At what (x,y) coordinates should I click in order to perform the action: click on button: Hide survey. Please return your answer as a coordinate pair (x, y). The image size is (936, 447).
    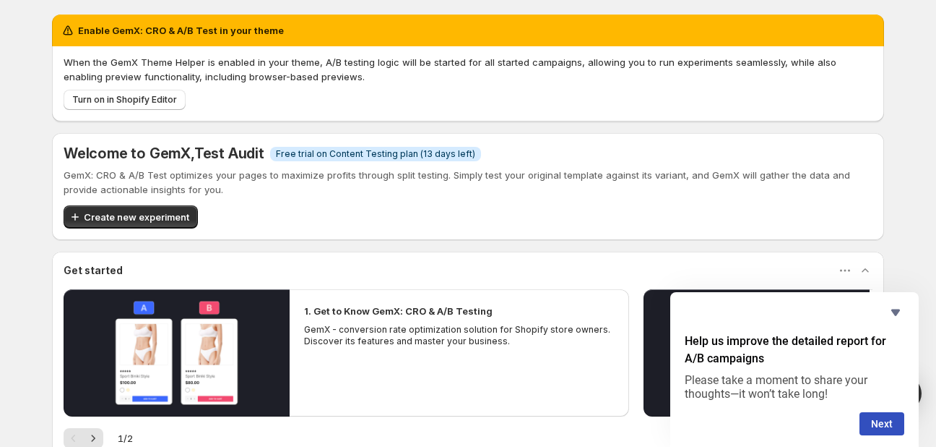
    Looking at the image, I should click on (896, 312).